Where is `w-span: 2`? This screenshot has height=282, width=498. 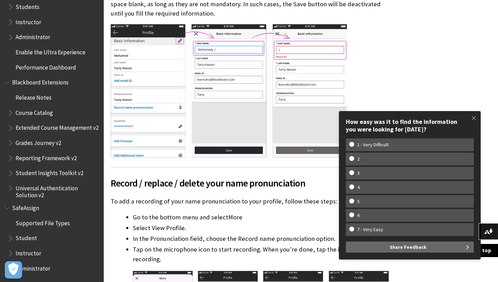
w-span: 2 is located at coordinates (358, 159).